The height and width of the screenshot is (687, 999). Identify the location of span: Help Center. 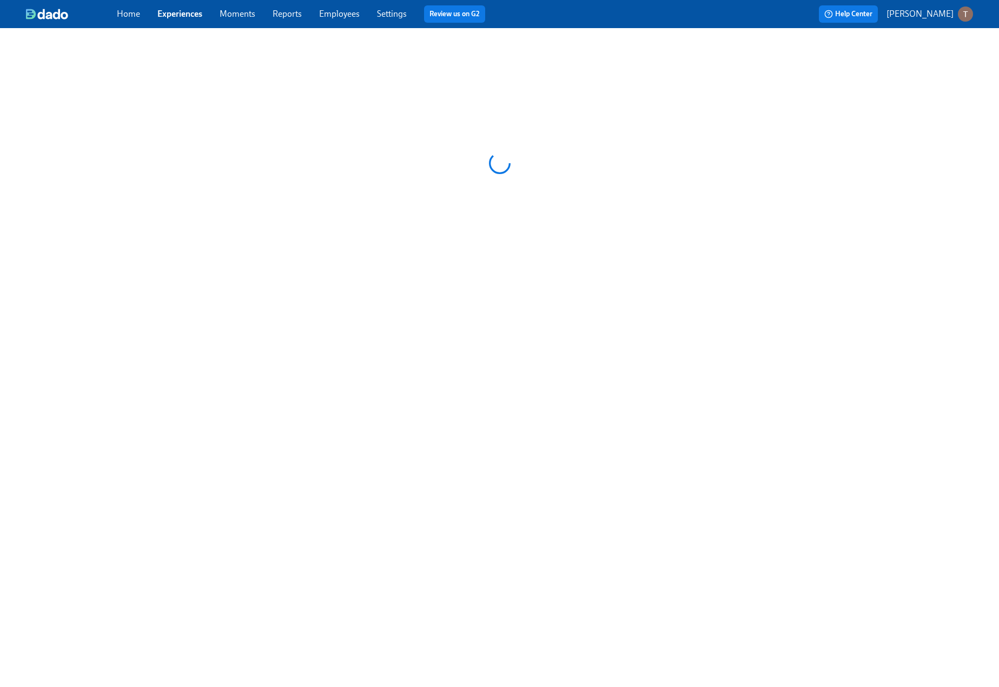
(848, 14).